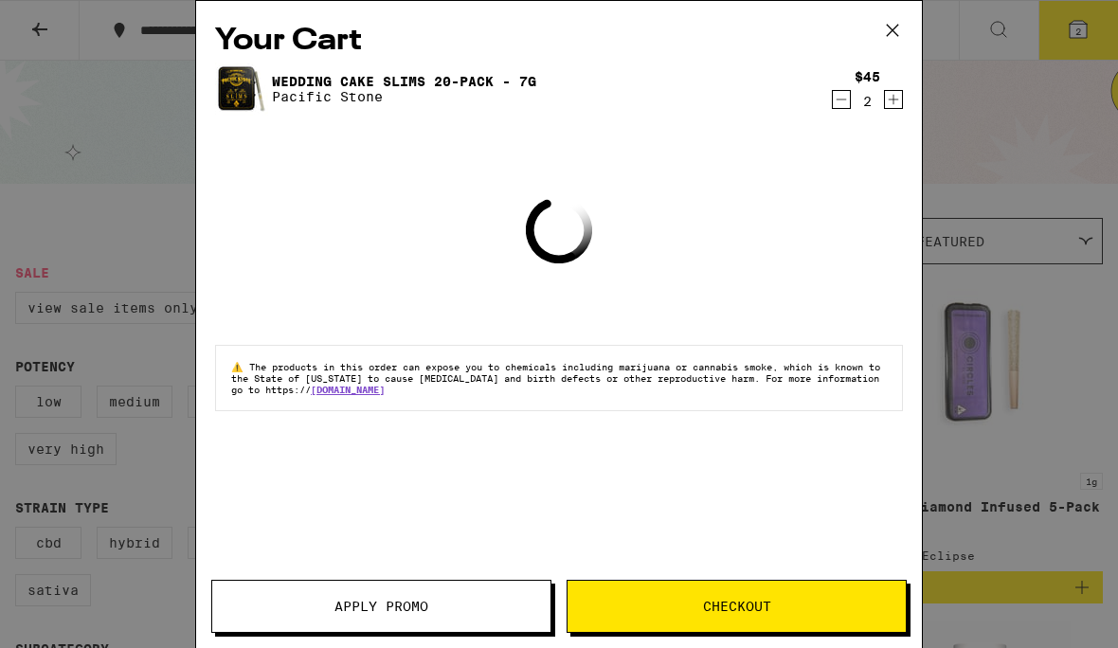 This screenshot has height=648, width=1118. Describe the element at coordinates (867, 77) in the screenshot. I see `div: $45` at that location.